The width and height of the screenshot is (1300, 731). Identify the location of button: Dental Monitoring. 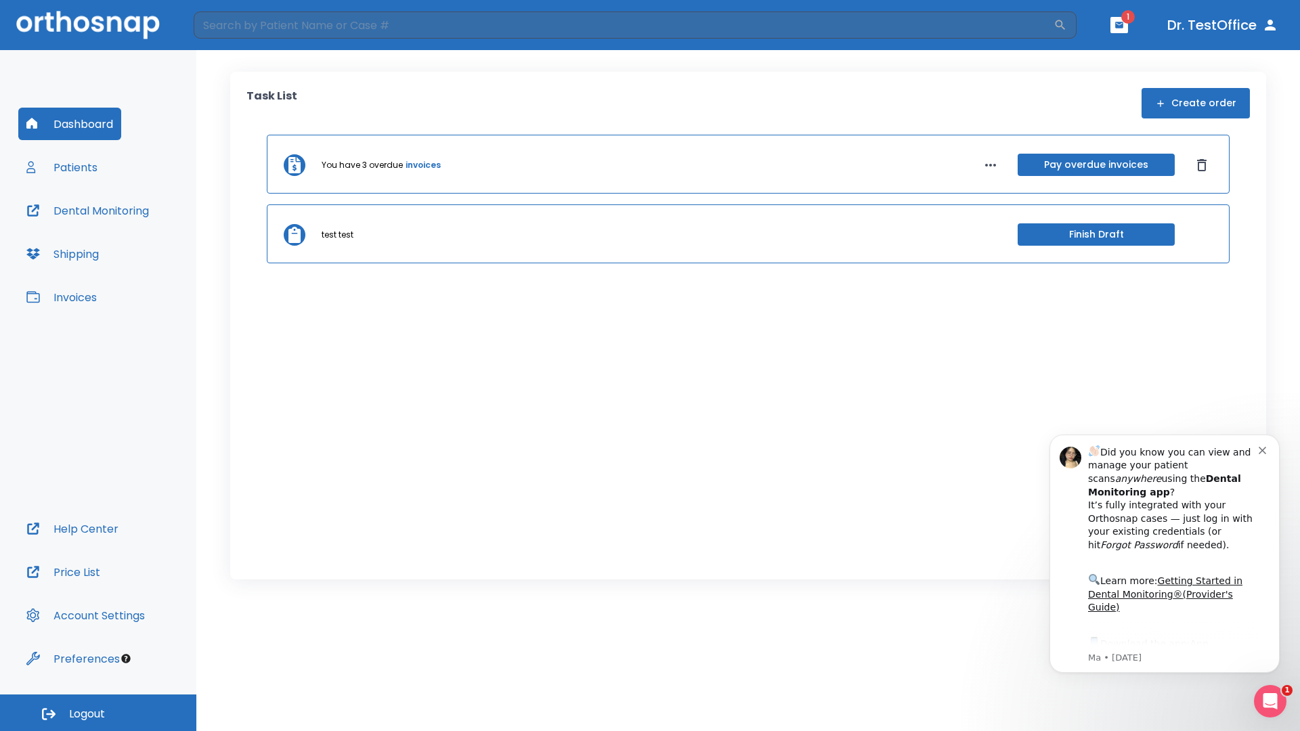
(87, 211).